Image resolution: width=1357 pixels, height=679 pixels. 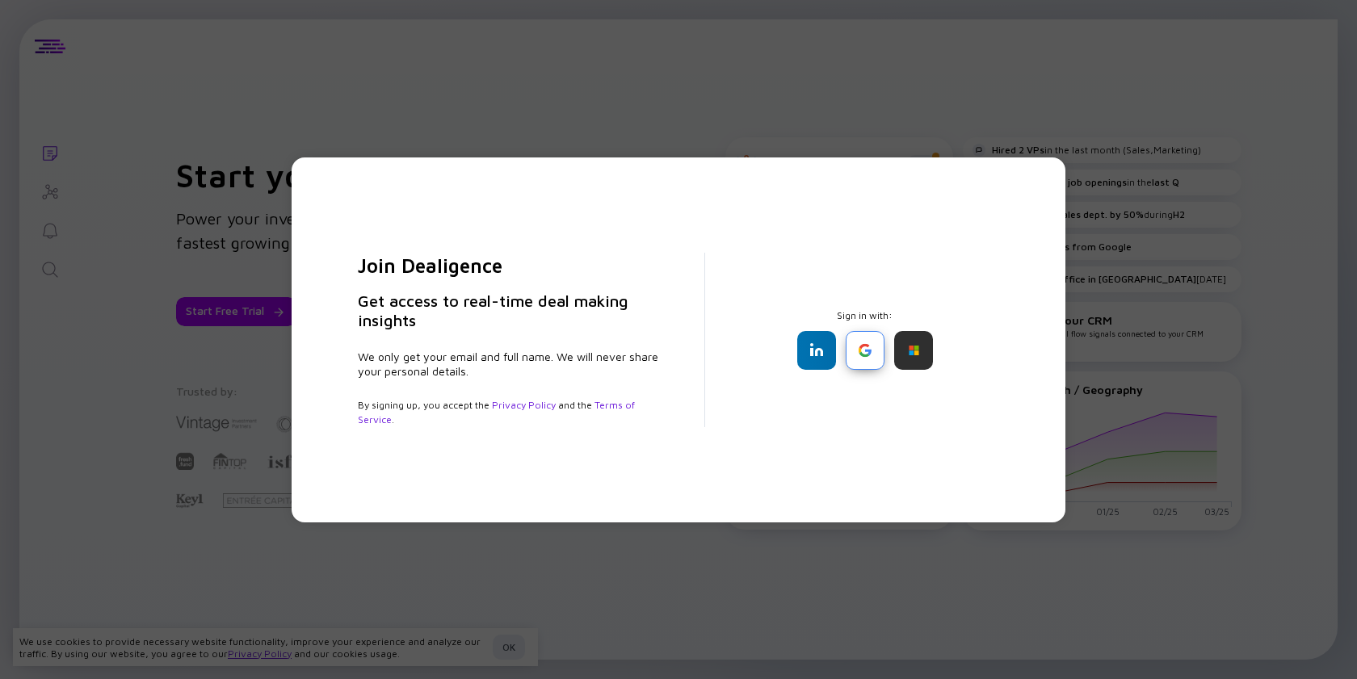 What do you see at coordinates (865, 339) in the screenshot?
I see `div: Sign in with:` at bounding box center [865, 339].